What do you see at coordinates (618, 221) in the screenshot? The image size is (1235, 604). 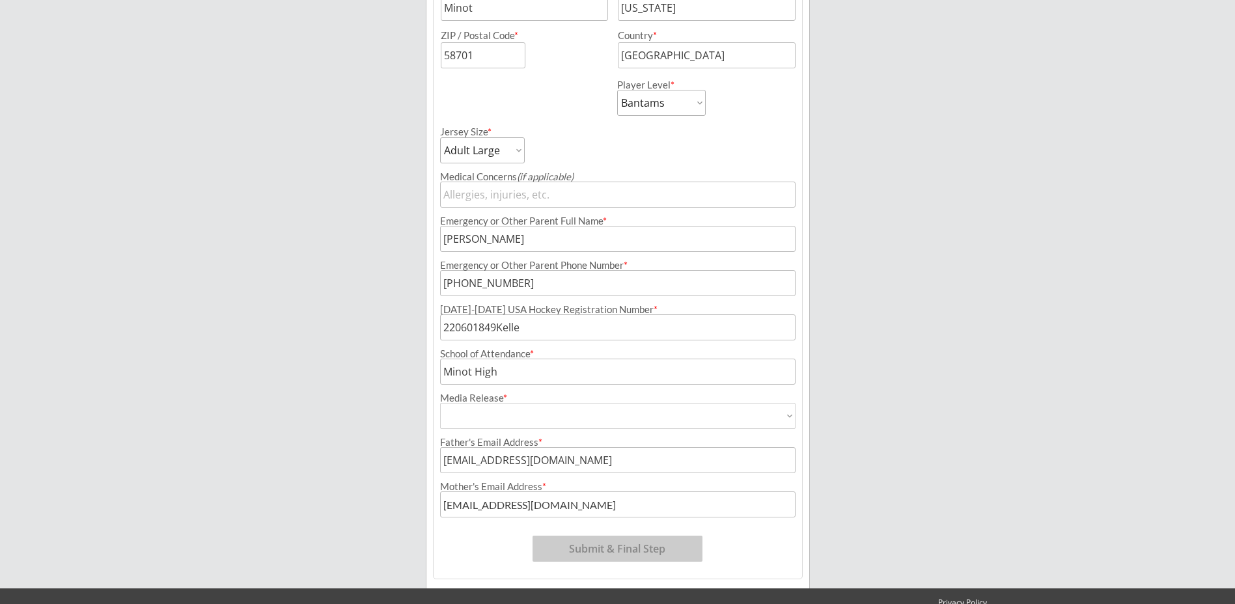 I see `div: Emergency or Other Parent Full Name` at bounding box center [618, 221].